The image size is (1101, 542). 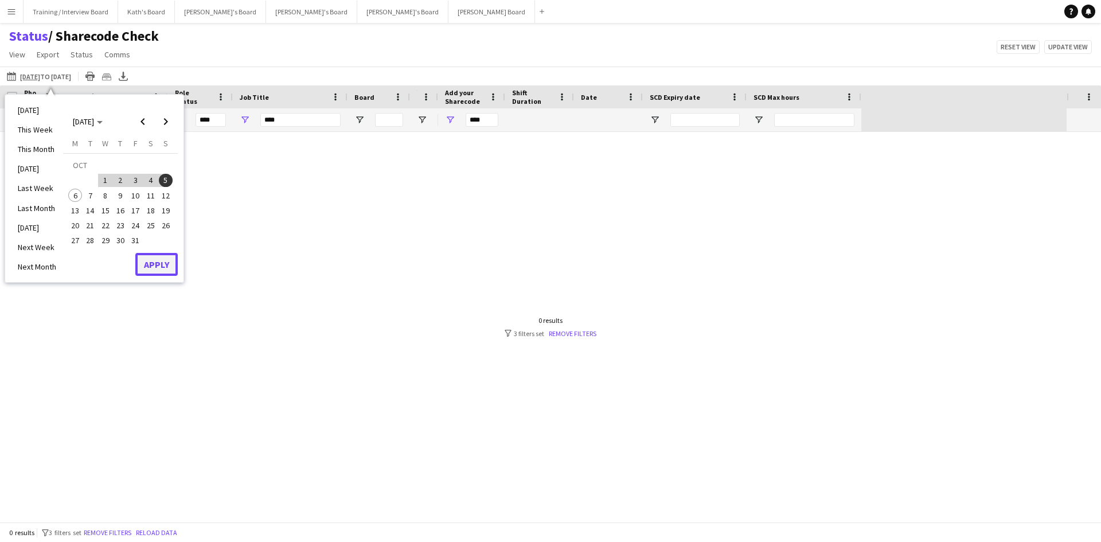 What do you see at coordinates (166, 196) in the screenshot?
I see `button: 12-10-2025` at bounding box center [166, 196].